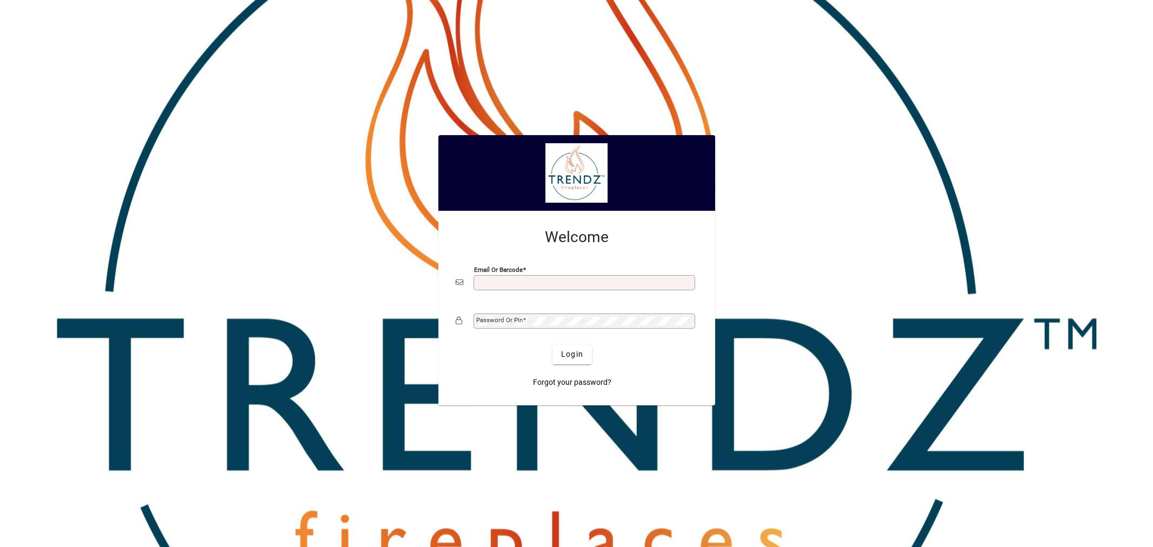 The height and width of the screenshot is (547, 1153). I want to click on button: Login, so click(572, 354).